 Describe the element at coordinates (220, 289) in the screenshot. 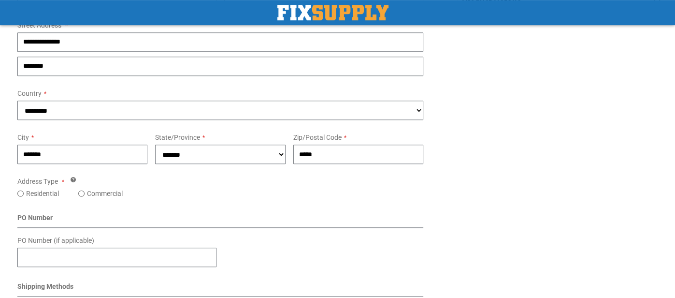

I see `div: Shipping Methods` at that location.